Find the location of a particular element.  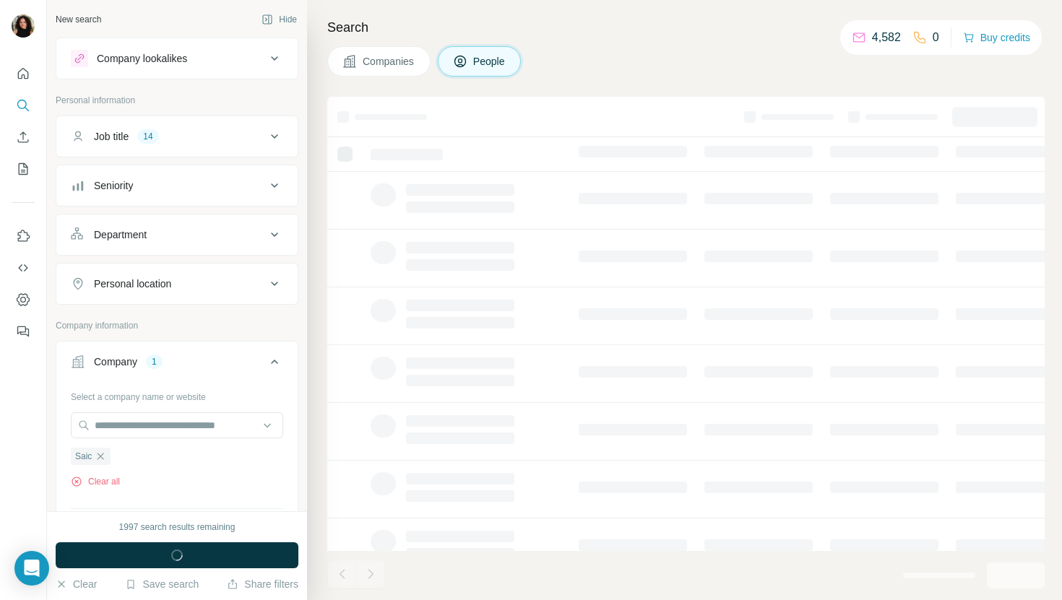

button: Buy credits is located at coordinates (996, 38).